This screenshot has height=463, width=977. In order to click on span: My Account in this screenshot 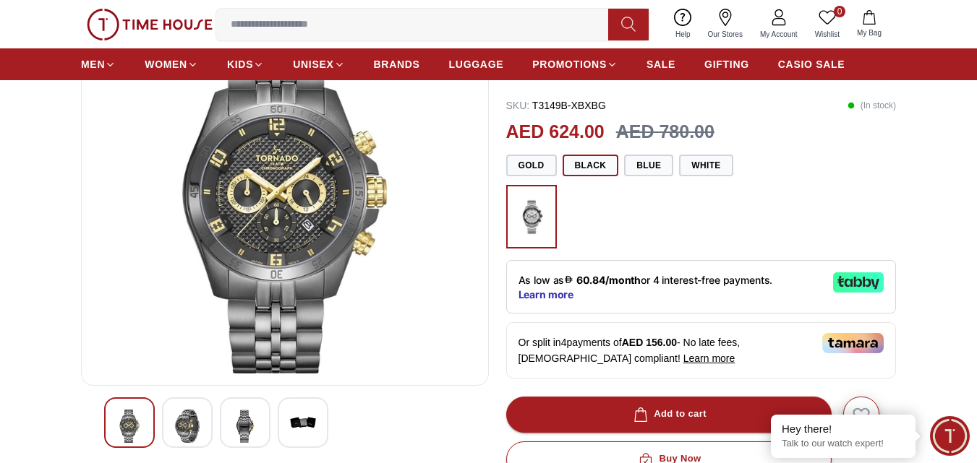, I will do `click(779, 34)`.